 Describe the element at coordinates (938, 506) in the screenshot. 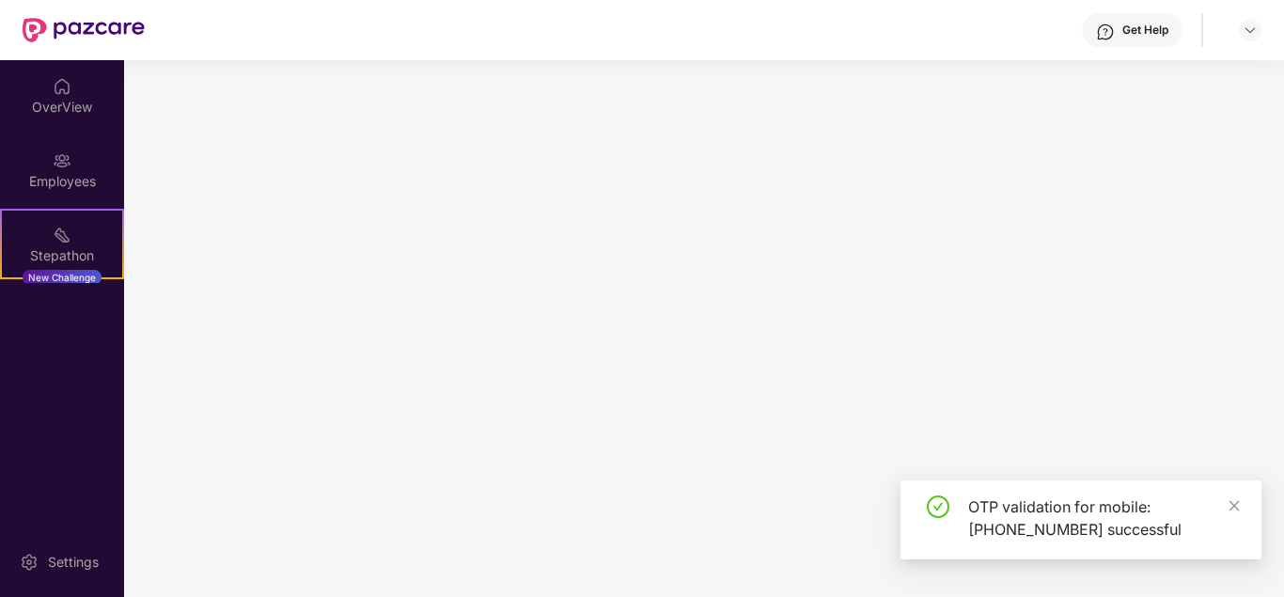

I see `span: check-circle` at that location.